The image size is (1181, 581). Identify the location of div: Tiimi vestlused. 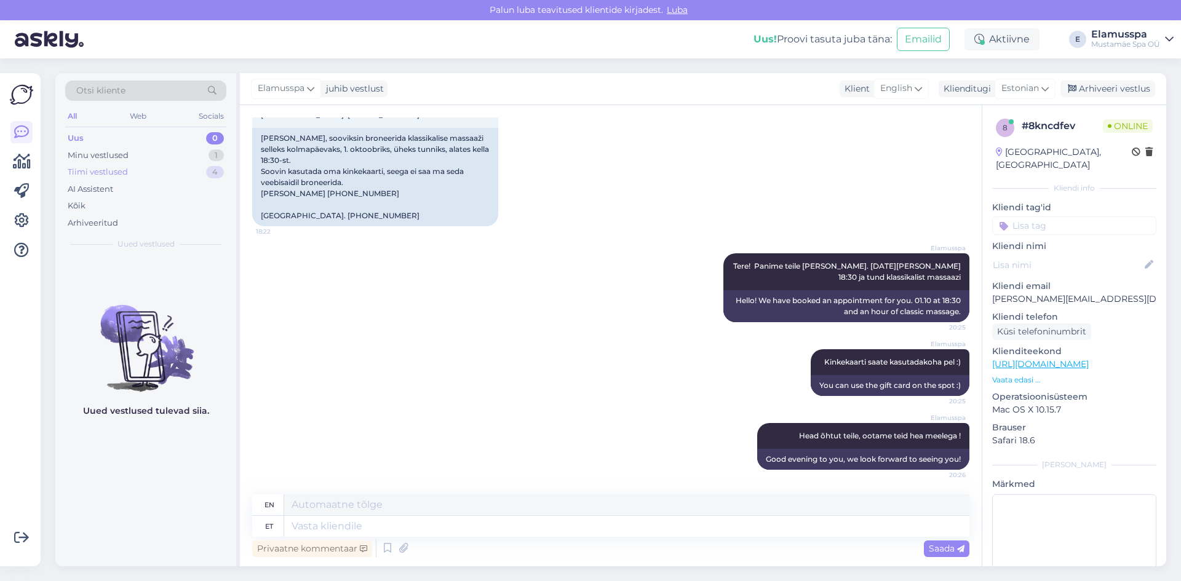
(98, 172).